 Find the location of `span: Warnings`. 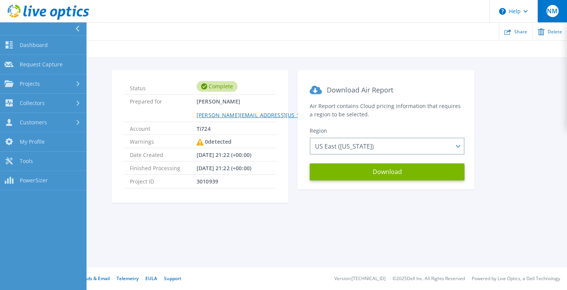

span: Warnings is located at coordinates (163, 142).